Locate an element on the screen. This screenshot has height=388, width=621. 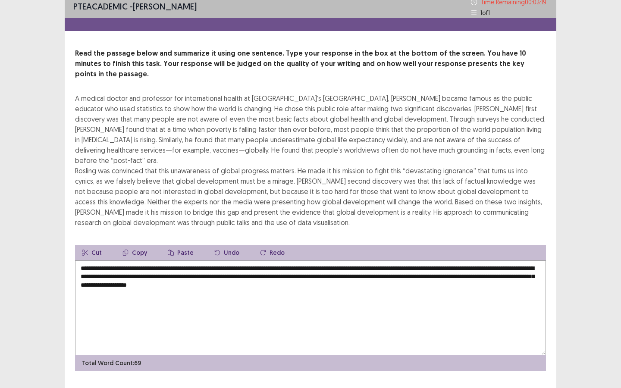
button: Copy is located at coordinates (134, 253).